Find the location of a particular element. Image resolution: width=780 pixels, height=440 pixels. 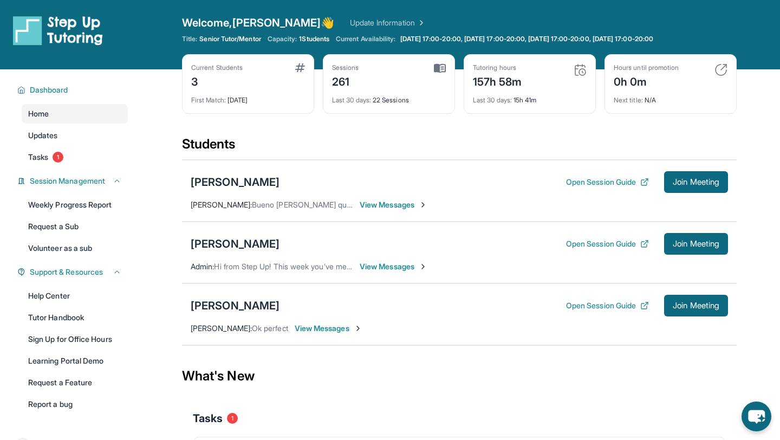

a: Tutor Handbook is located at coordinates (75, 318).